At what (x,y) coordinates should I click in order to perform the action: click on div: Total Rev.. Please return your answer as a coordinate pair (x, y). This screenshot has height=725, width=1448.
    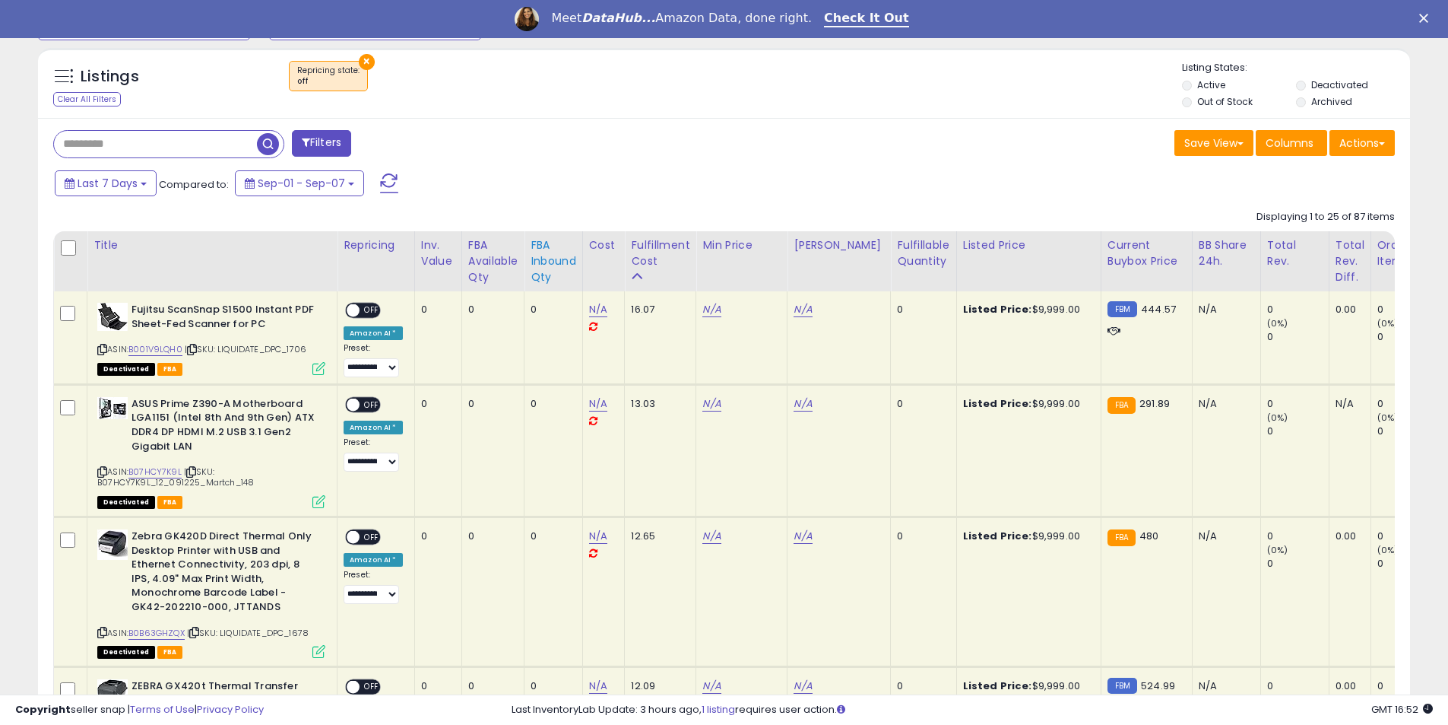
    Looking at the image, I should click on (1295, 253).